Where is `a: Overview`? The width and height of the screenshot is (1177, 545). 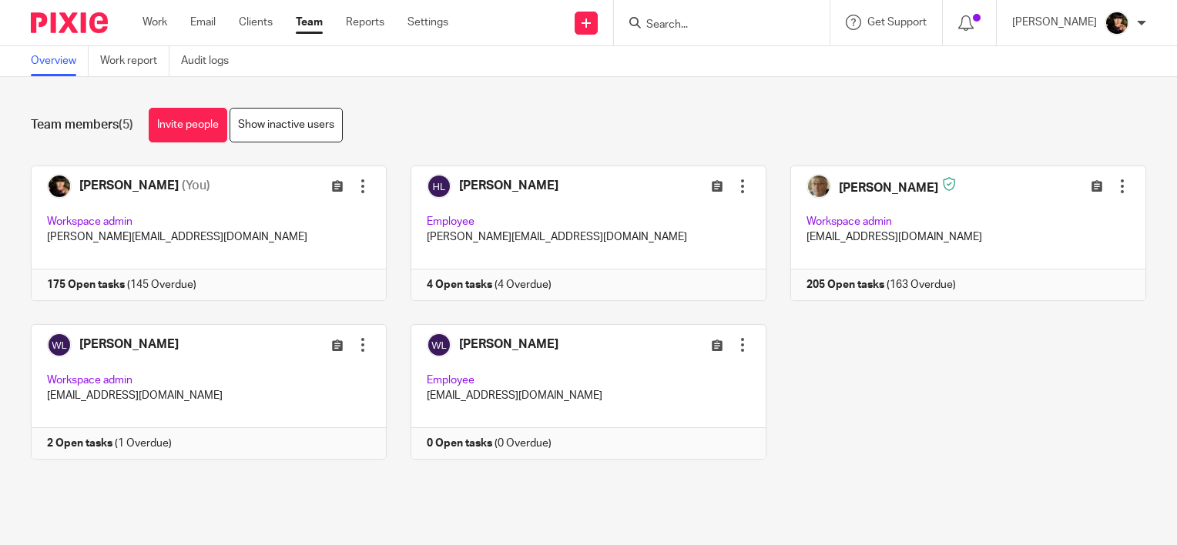
a: Overview is located at coordinates (59, 61).